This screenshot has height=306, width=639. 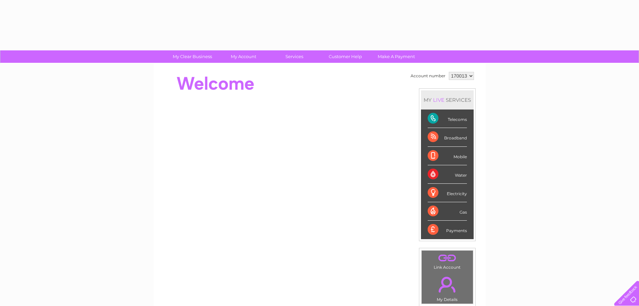 I want to click on div: Payments, so click(x=447, y=230).